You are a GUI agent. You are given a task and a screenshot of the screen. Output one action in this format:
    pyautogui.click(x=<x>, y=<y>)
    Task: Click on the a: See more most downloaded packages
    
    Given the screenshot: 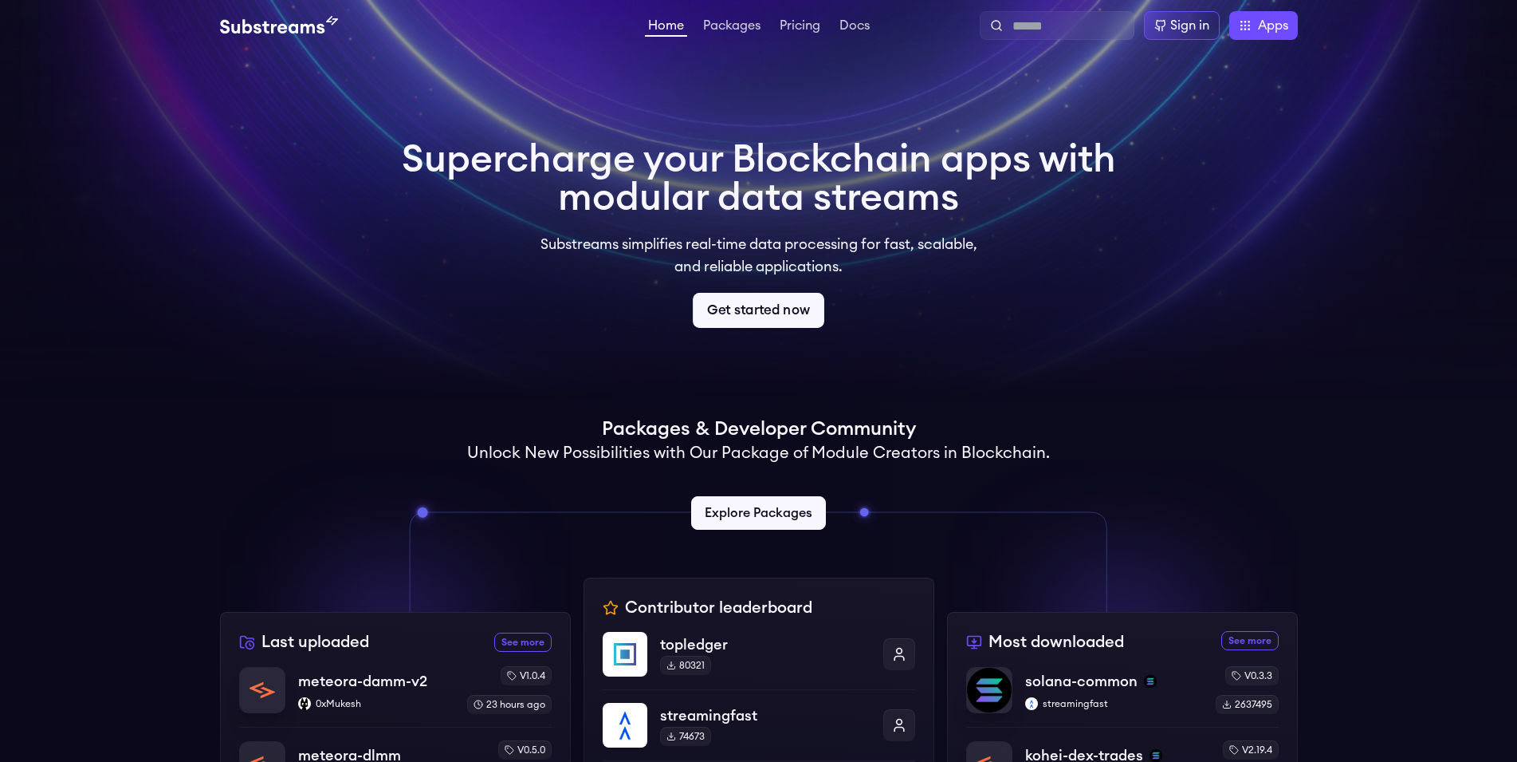 What is the action you would take?
    pyautogui.click(x=1250, y=640)
    